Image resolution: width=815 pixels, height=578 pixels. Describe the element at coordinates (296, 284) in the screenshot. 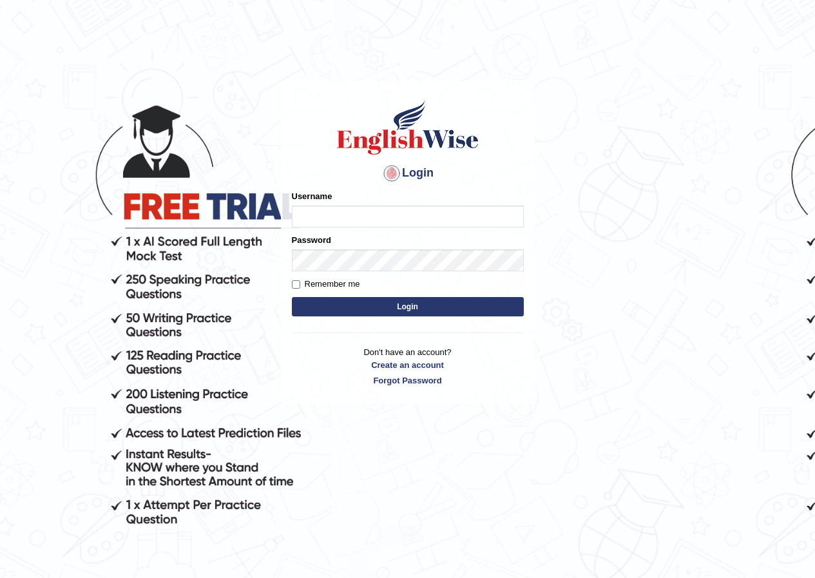

I see `input: Remember me` at that location.